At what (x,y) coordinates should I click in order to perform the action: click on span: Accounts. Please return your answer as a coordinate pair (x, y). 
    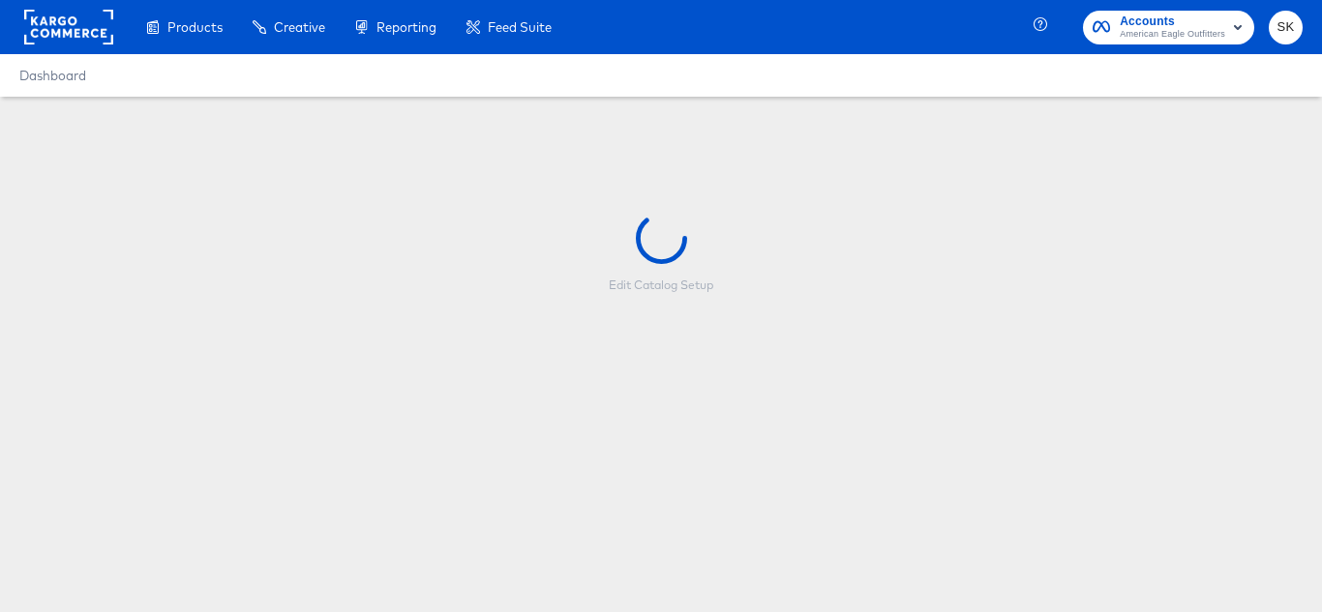
    Looking at the image, I should click on (1172, 21).